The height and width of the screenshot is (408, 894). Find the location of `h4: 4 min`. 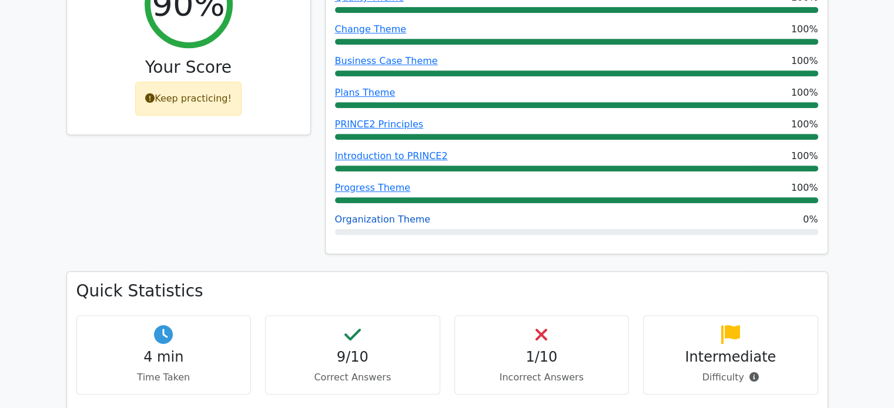

h4: 4 min is located at coordinates (164, 357).